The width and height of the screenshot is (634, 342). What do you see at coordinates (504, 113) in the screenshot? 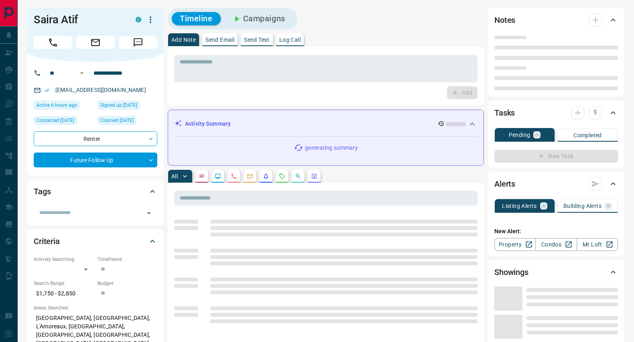
I see `h2: Tasks` at bounding box center [504, 113].